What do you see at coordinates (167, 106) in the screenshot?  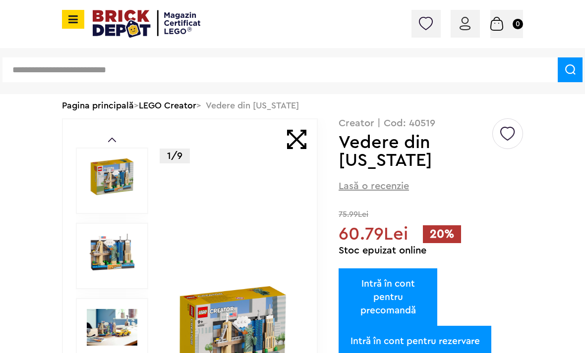 I see `a: LEGO Creator` at bounding box center [167, 106].